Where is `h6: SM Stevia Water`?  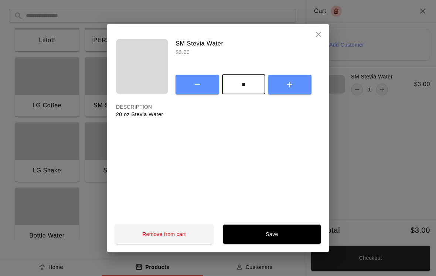
h6: SM Stevia Water is located at coordinates (248, 44).